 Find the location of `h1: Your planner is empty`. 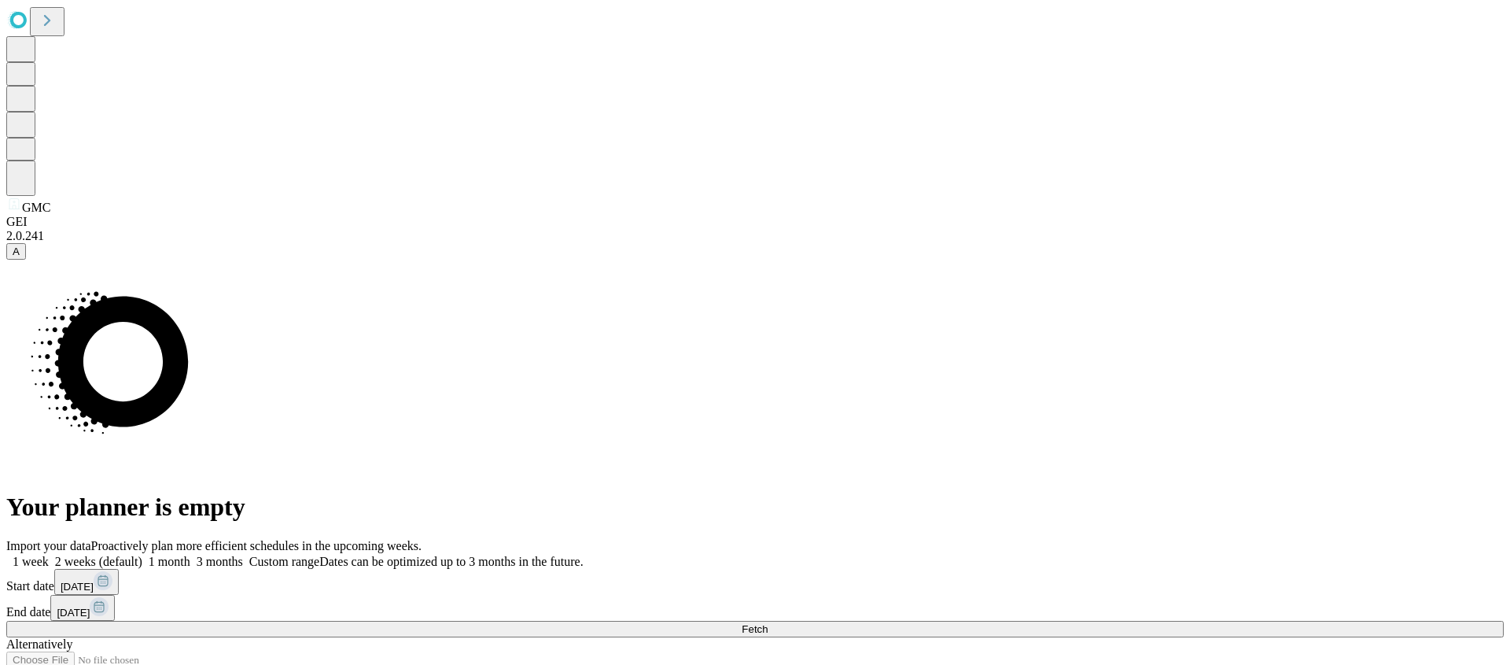

h1: Your planner is empty is located at coordinates (755, 507).